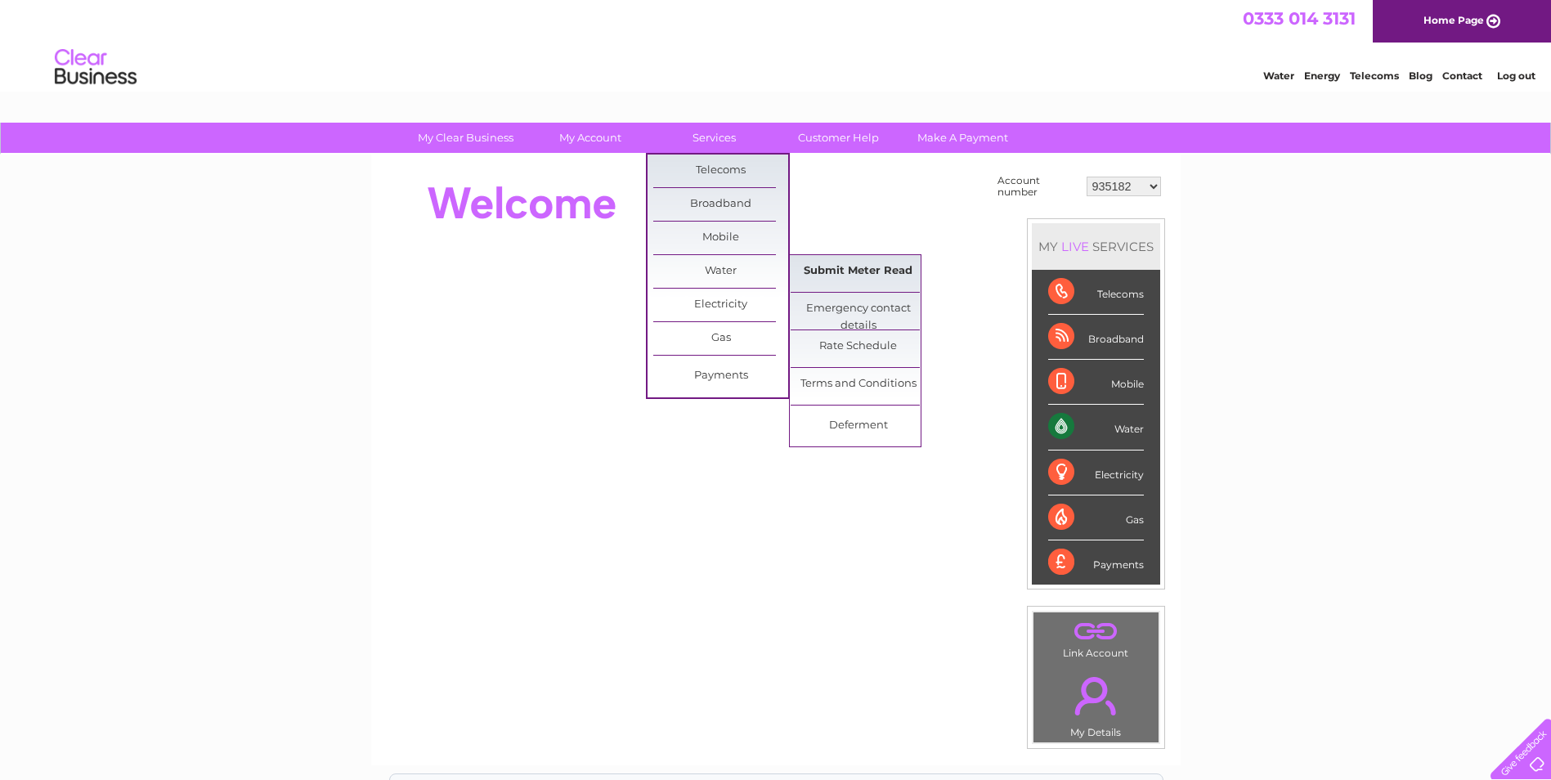 The height and width of the screenshot is (780, 1551). What do you see at coordinates (858, 309) in the screenshot?
I see `a: Emergency contact details` at bounding box center [858, 309].